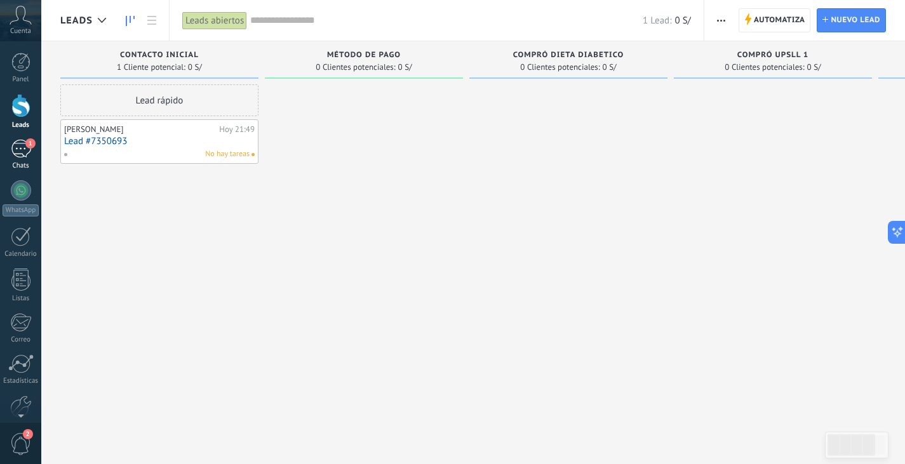 Image resolution: width=905 pixels, height=464 pixels. I want to click on span: Cuenta, so click(20, 31).